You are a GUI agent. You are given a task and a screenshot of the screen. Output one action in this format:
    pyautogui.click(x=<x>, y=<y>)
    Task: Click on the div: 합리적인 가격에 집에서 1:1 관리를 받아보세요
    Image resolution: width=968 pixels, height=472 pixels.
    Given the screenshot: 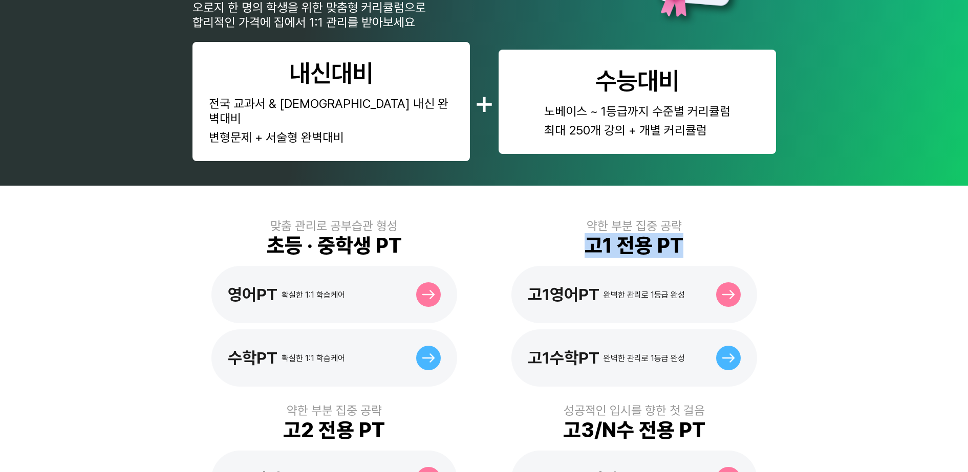 What is the action you would take?
    pyautogui.click(x=309, y=22)
    